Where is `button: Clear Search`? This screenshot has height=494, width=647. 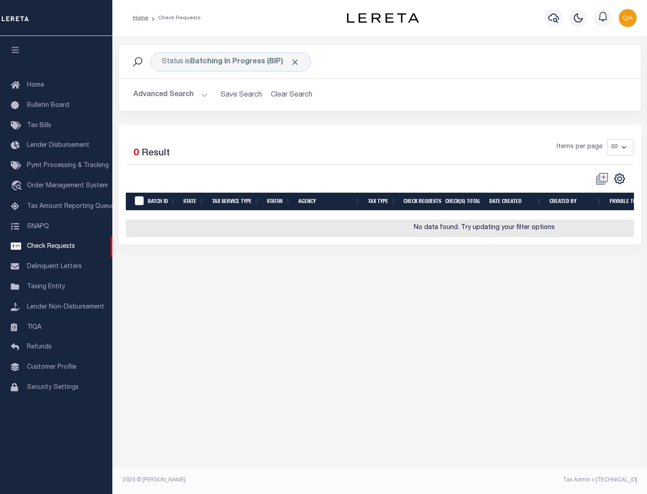
button: Clear Search is located at coordinates (292, 95).